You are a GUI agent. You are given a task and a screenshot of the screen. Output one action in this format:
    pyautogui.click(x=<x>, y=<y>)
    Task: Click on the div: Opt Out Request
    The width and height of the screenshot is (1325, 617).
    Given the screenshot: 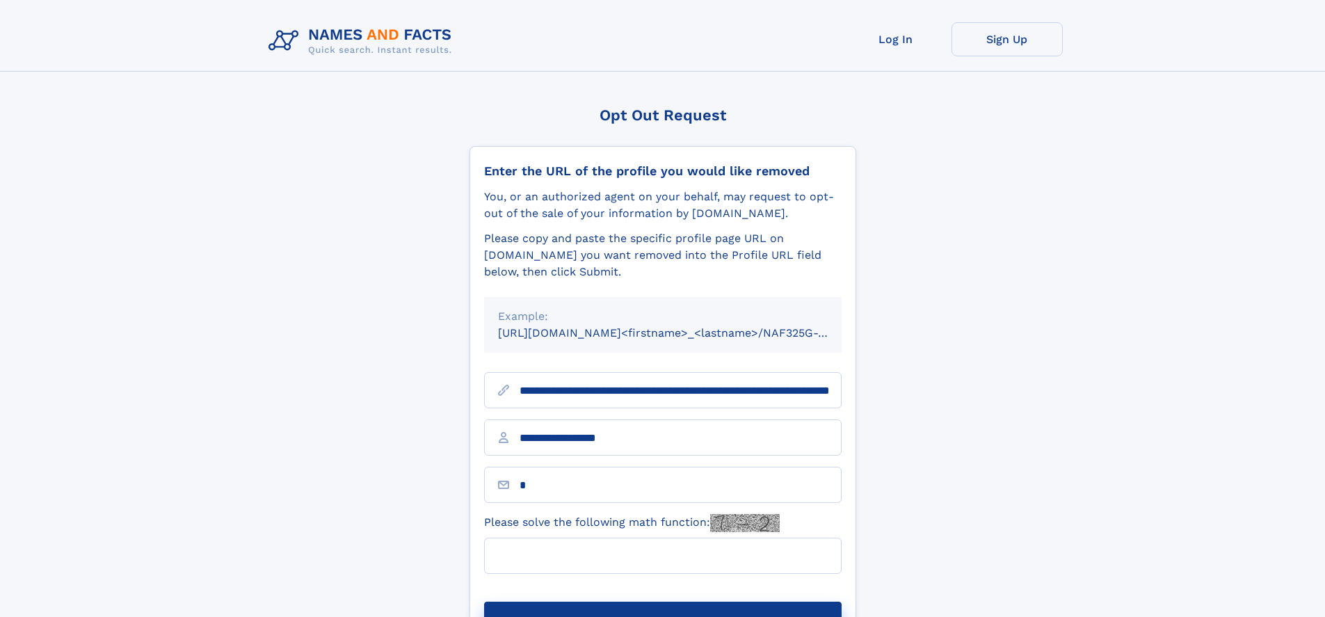 What is the action you would take?
    pyautogui.click(x=663, y=115)
    